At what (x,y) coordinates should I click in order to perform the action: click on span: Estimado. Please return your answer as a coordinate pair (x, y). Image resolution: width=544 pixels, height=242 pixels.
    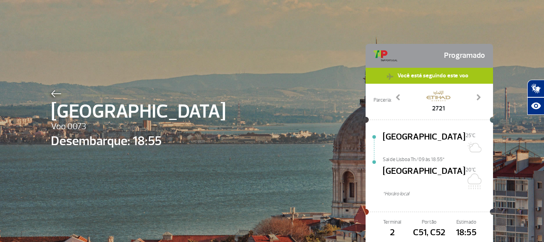
    Looking at the image, I should click on (466, 222).